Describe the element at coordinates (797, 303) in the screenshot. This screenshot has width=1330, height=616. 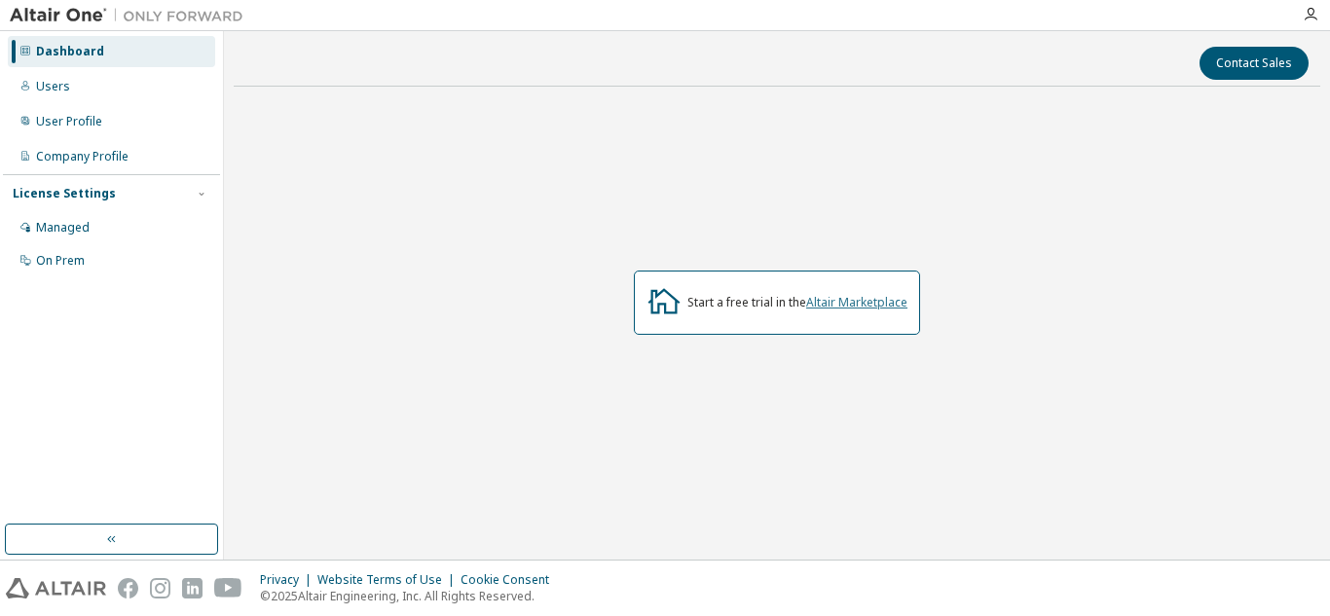
I see `div: Start a free trial in the` at that location.